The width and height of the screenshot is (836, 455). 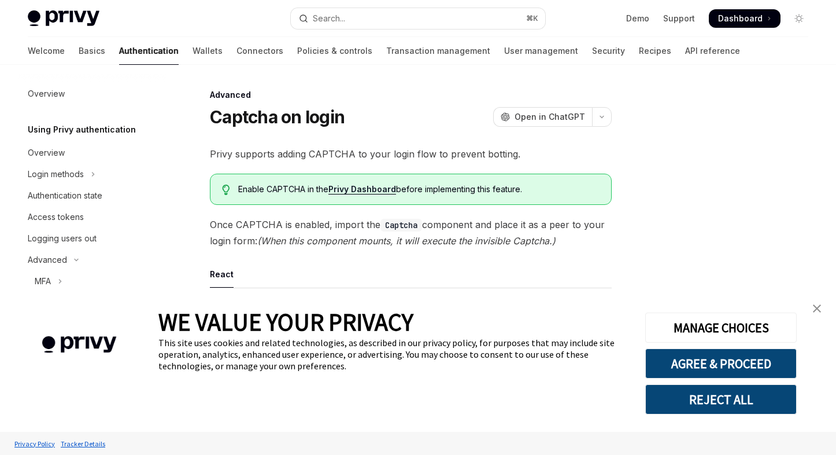 What do you see at coordinates (407, 241) in the screenshot?
I see `em: (When this component mounts, it will execute the invisible Captcha.)` at bounding box center [407, 241].